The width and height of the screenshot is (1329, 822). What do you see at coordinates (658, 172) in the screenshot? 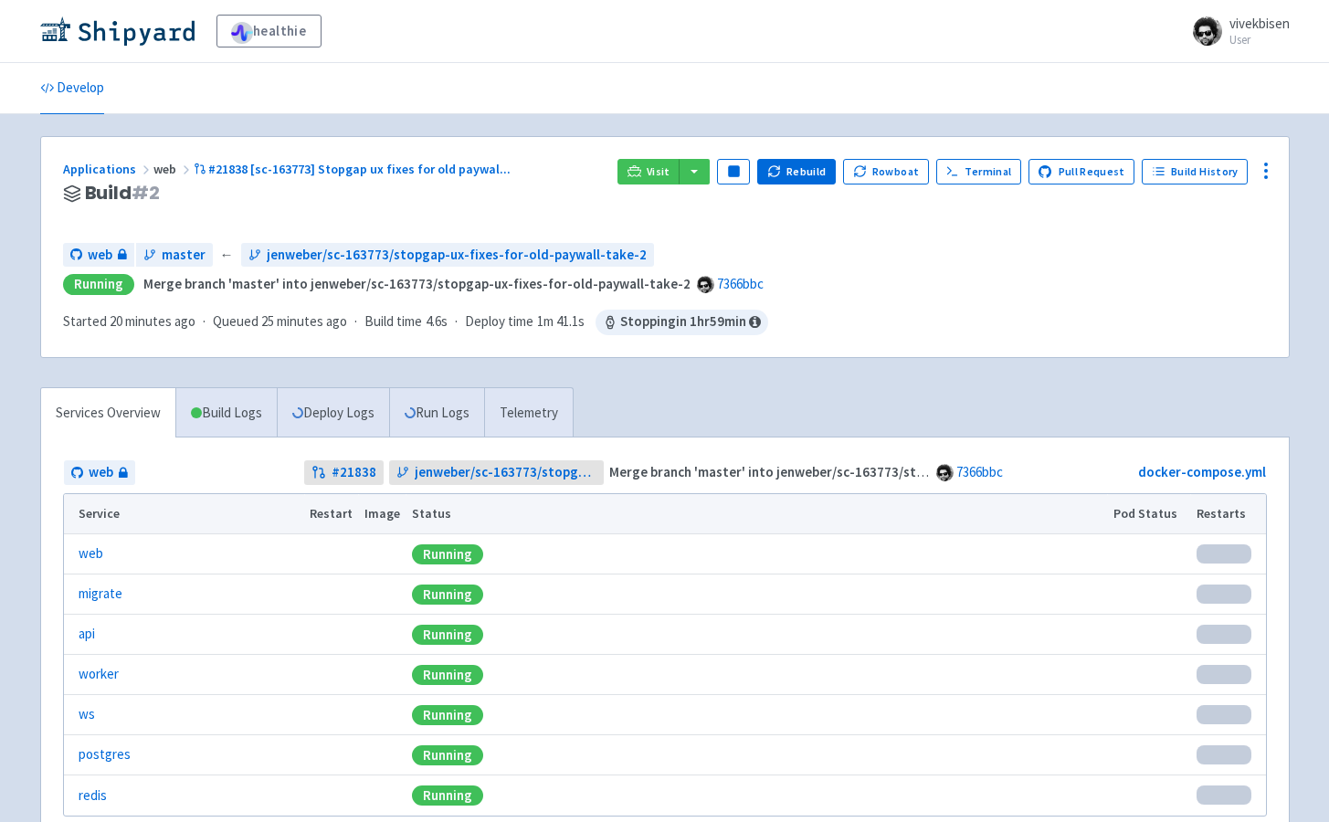
I see `span: Visit` at bounding box center [658, 172].